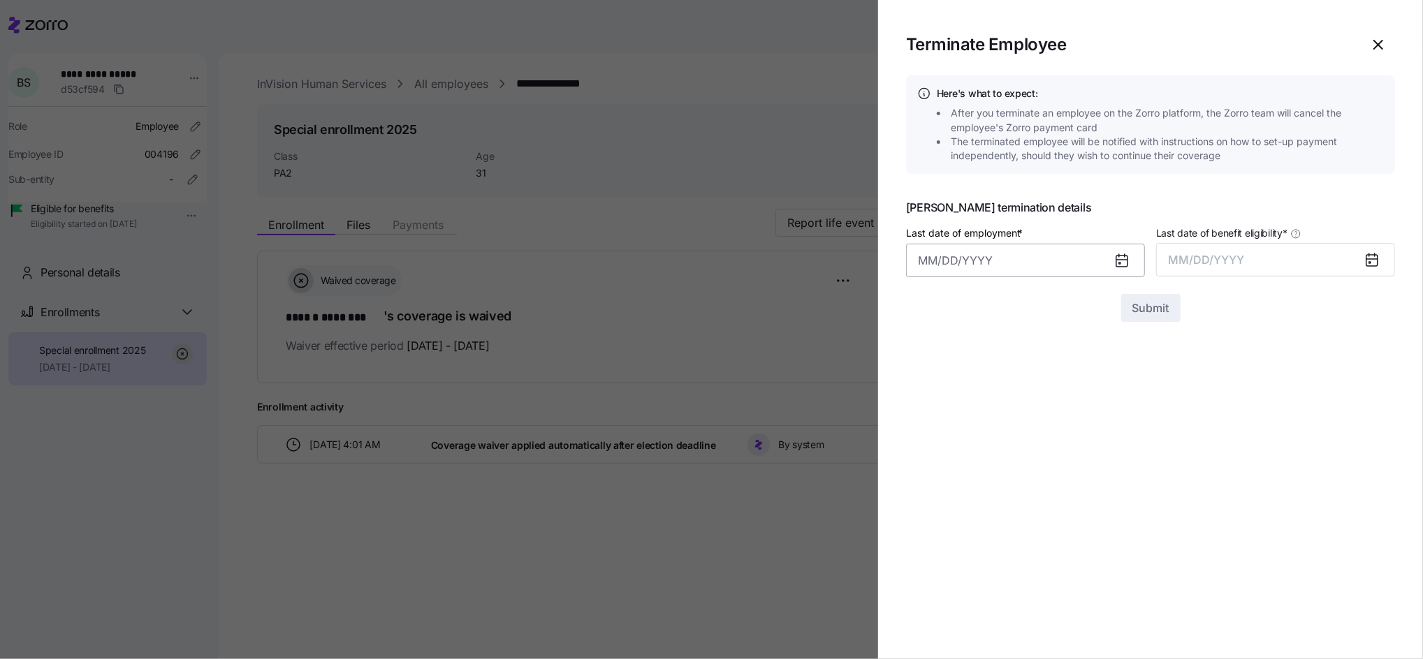  Describe the element at coordinates (1222, 233) in the screenshot. I see `span: Last date of benefit eligibility *` at that location.